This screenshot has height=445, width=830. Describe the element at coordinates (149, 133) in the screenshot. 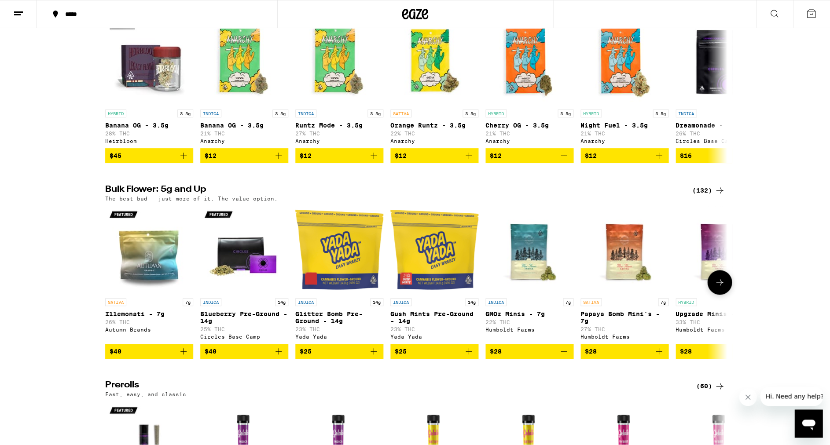

I see `p: 28% THC` at that location.